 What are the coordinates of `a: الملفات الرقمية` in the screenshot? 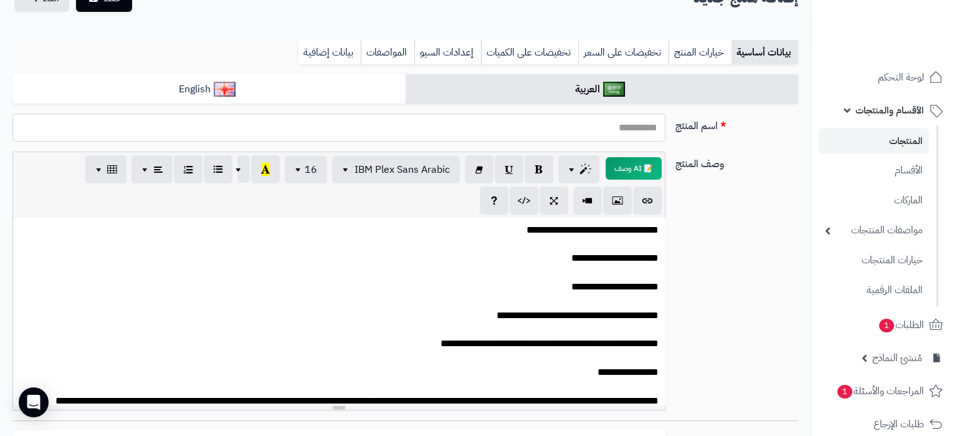 It's located at (874, 290).